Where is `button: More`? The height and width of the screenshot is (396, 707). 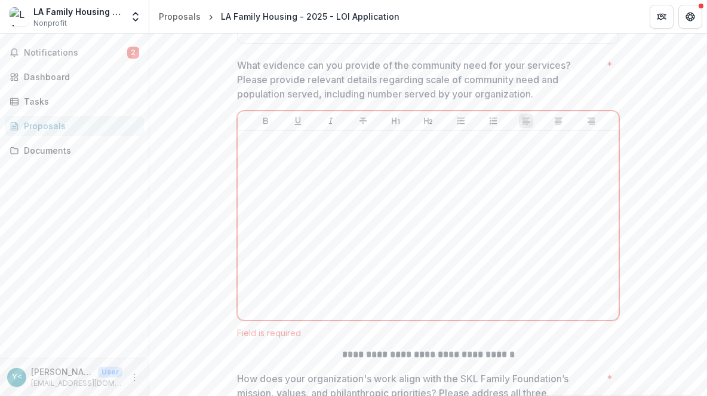 button: More is located at coordinates (134, 377).